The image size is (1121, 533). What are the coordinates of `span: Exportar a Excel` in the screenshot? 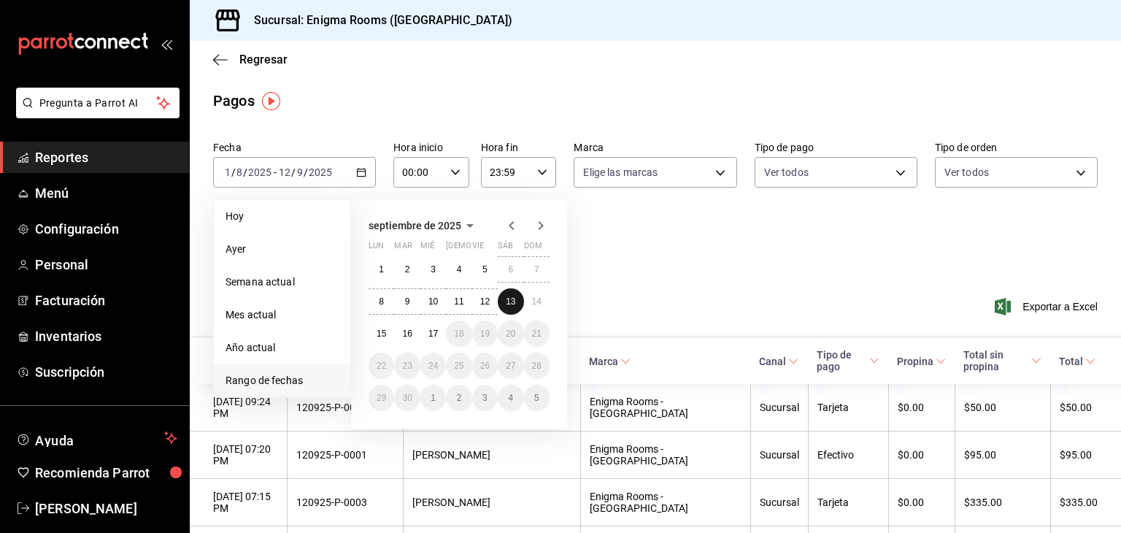 It's located at (1047, 306).